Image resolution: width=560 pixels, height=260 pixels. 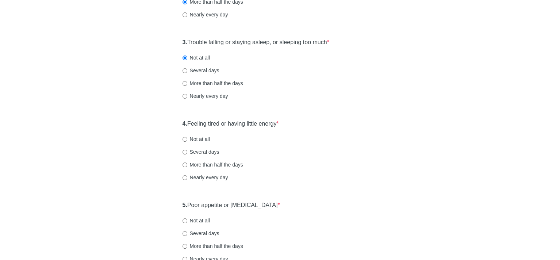 I want to click on strong: 5., so click(x=185, y=205).